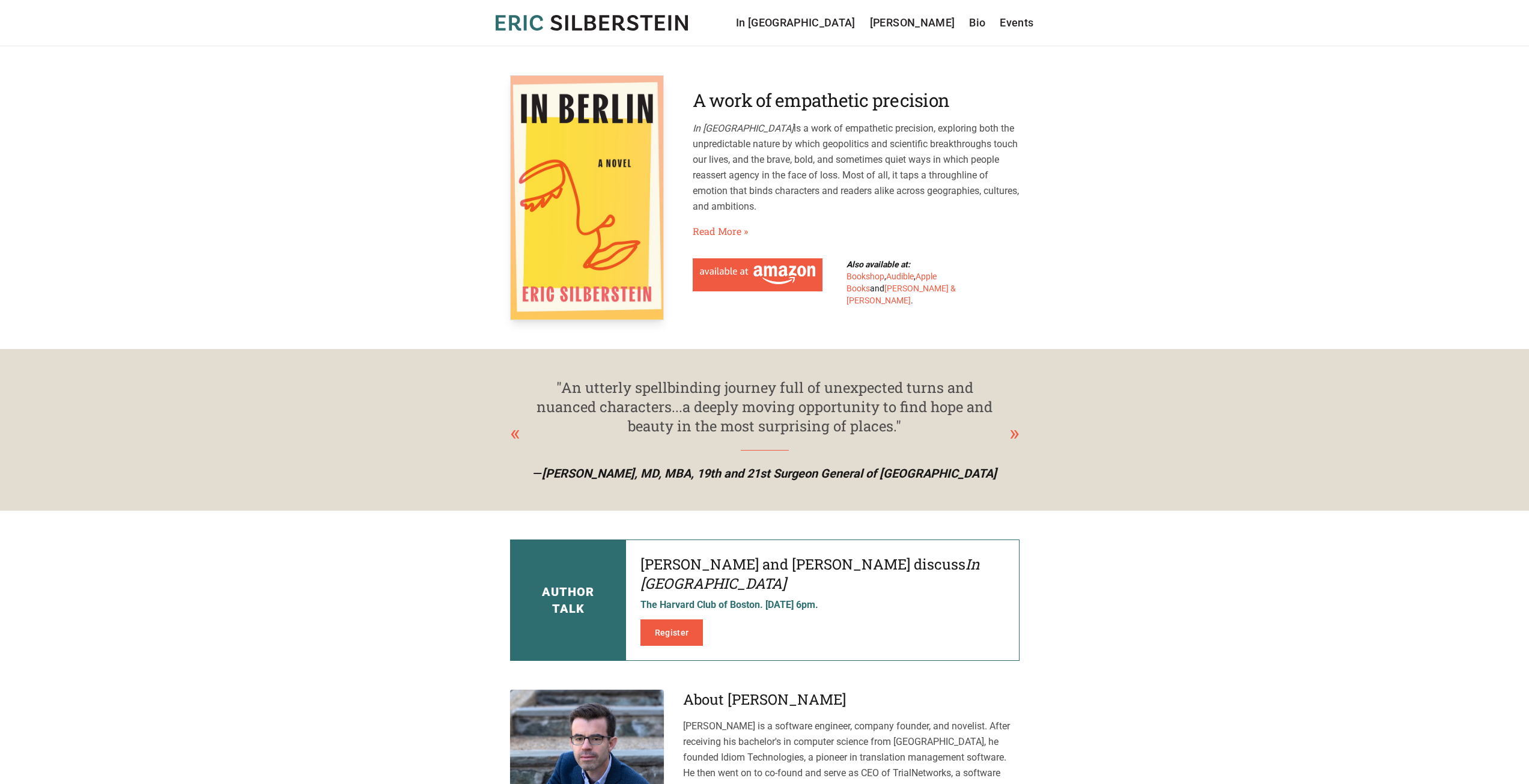 This screenshot has width=1529, height=784. I want to click on a: Register, so click(671, 632).